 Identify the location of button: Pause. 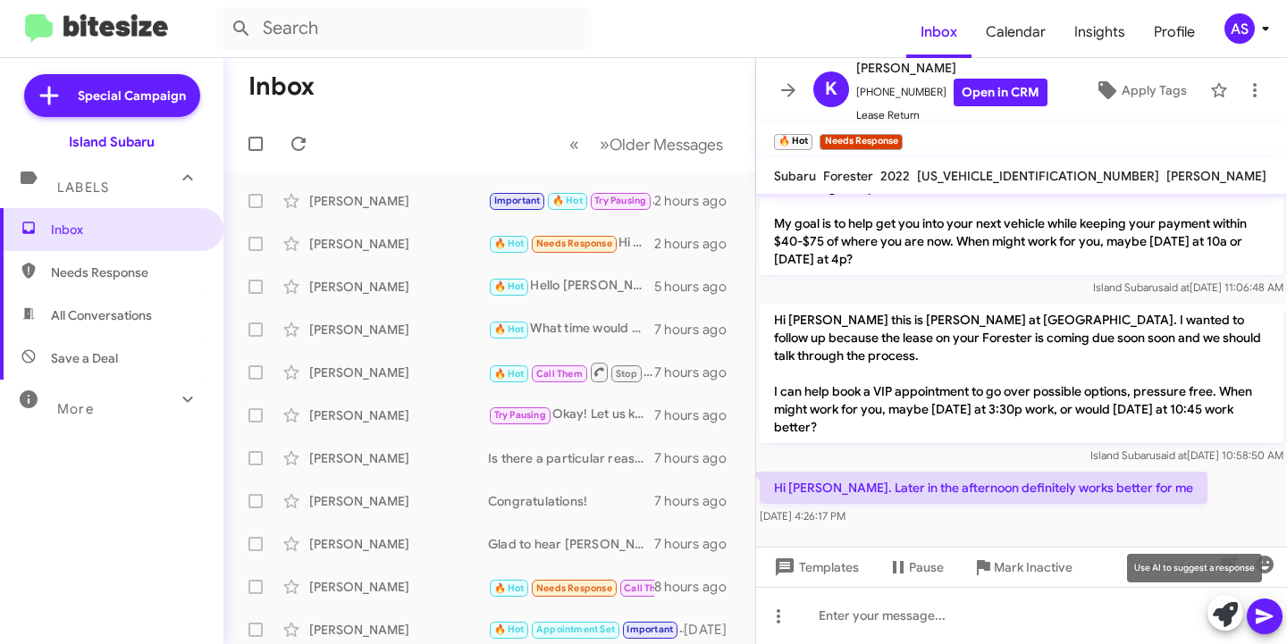
(915, 568).